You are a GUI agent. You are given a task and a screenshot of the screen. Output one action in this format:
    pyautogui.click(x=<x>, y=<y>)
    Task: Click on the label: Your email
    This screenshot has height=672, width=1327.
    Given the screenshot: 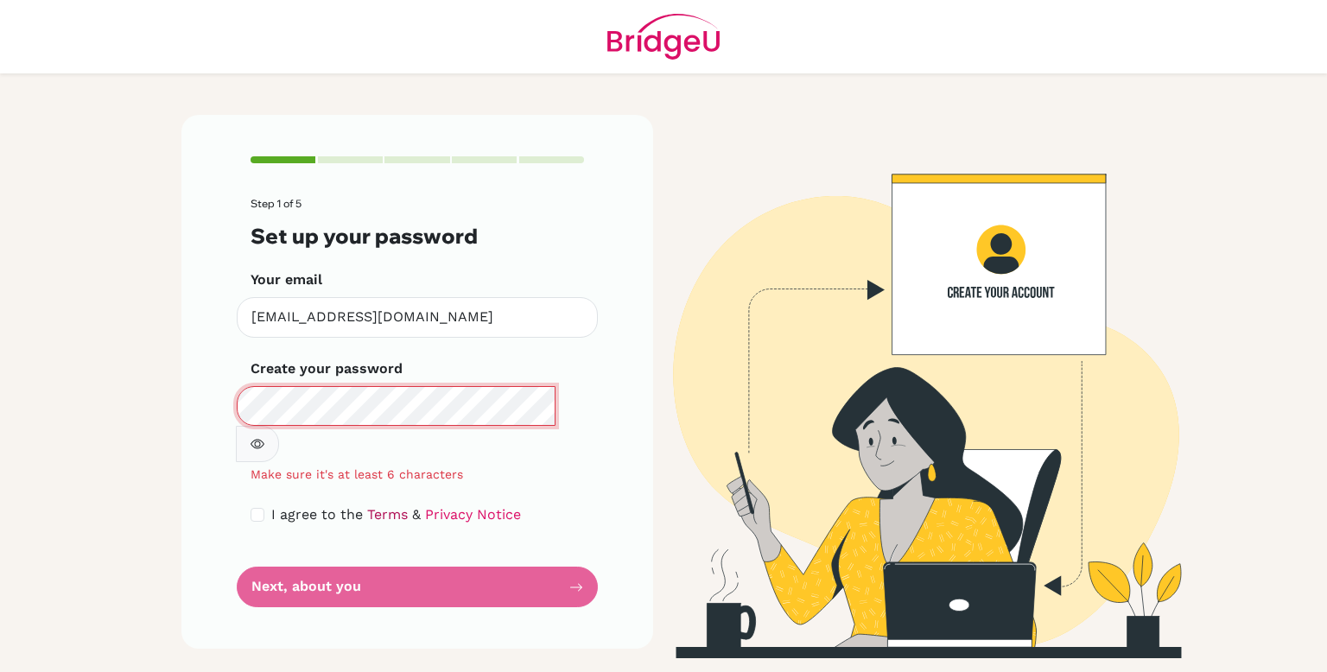 What is the action you would take?
    pyautogui.click(x=286, y=280)
    